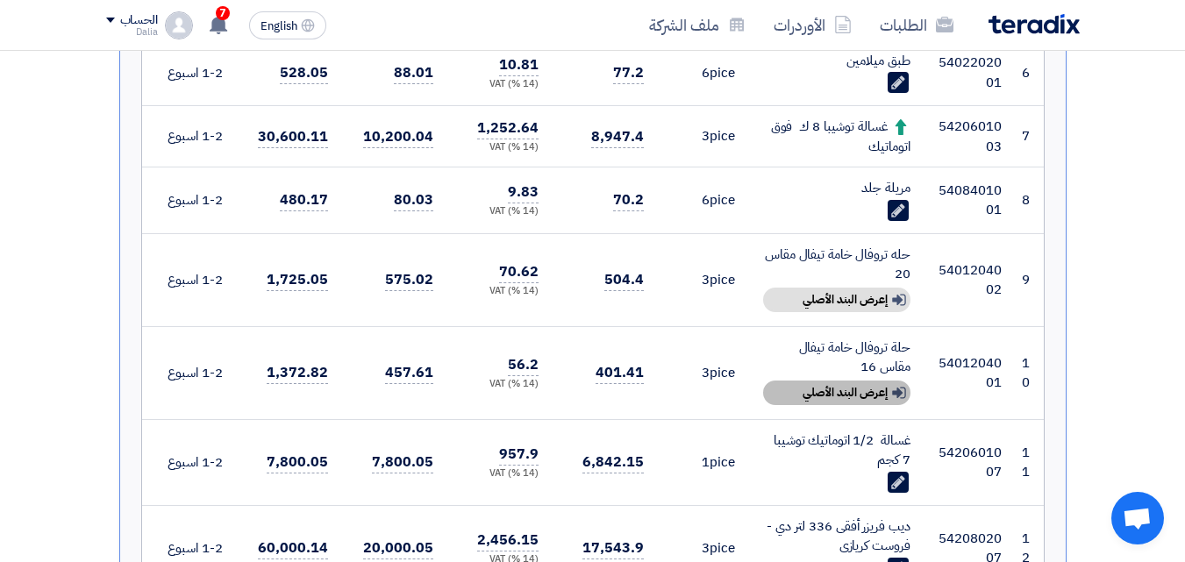  Describe the element at coordinates (837, 61) in the screenshot. I see `div: طبق ميلامين` at that location.